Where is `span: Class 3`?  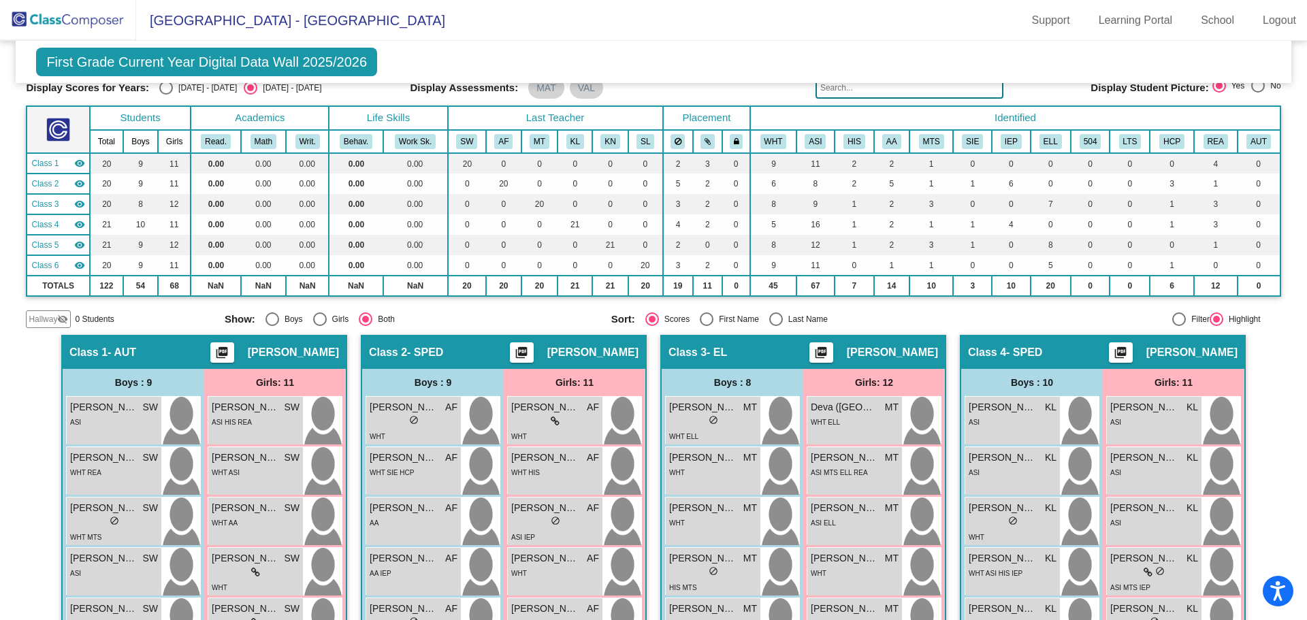 span: Class 3 is located at coordinates (45, 204).